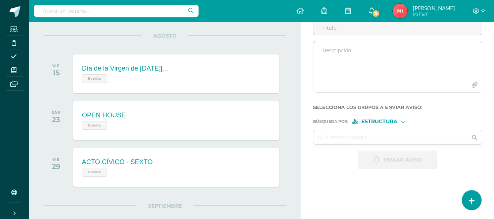 The height and width of the screenshot is (219, 494). Describe the element at coordinates (379, 121) in the screenshot. I see `span: Estructura` at that location.